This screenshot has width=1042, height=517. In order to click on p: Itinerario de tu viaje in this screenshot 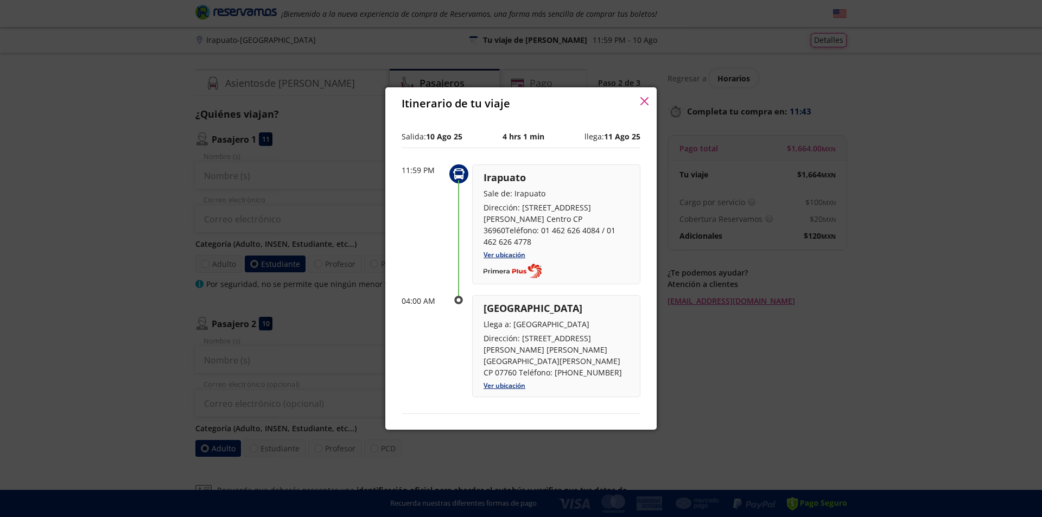, I will do `click(456, 104)`.